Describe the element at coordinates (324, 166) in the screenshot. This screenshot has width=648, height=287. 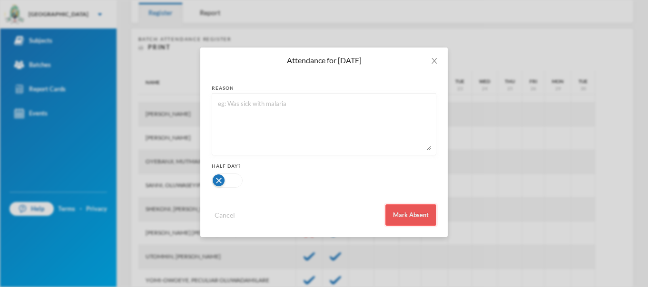
I see `div: Half Day?` at that location.